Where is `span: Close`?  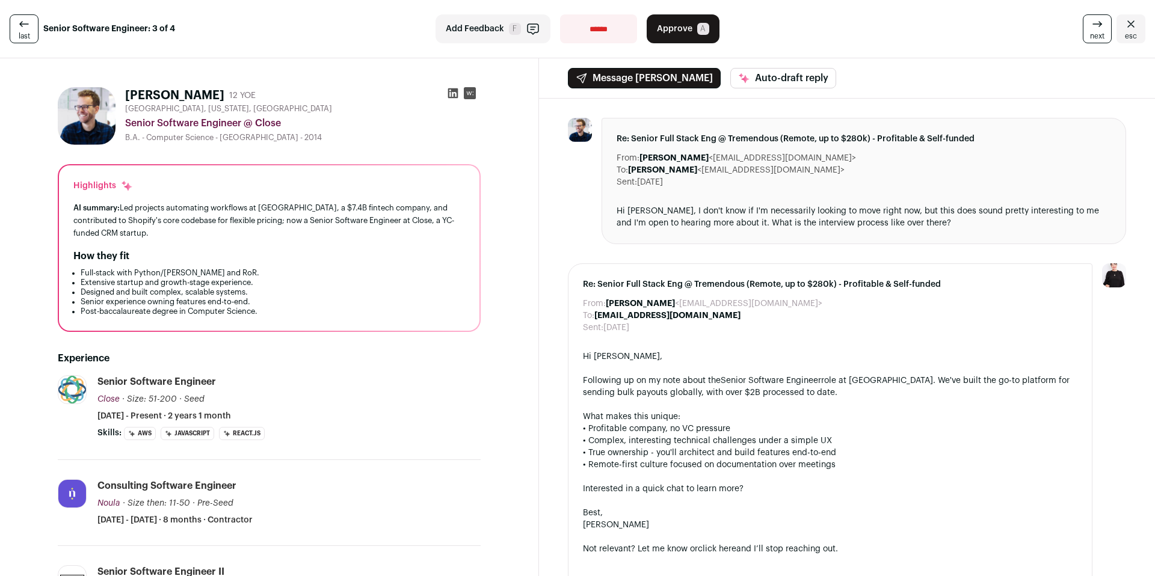 span: Close is located at coordinates (108, 399).